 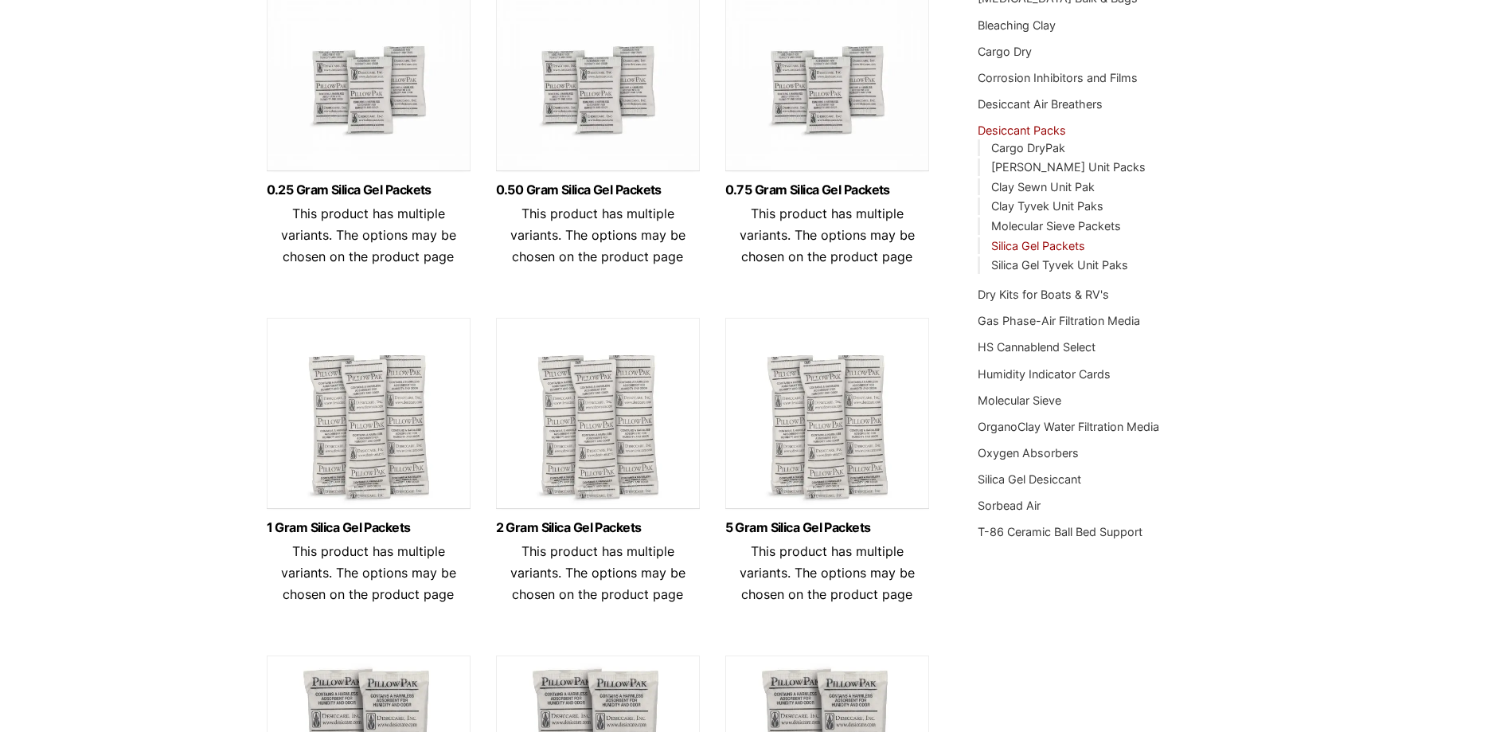 What do you see at coordinates (1037, 346) in the screenshot?
I see `a: HS Cannablend Select` at bounding box center [1037, 346].